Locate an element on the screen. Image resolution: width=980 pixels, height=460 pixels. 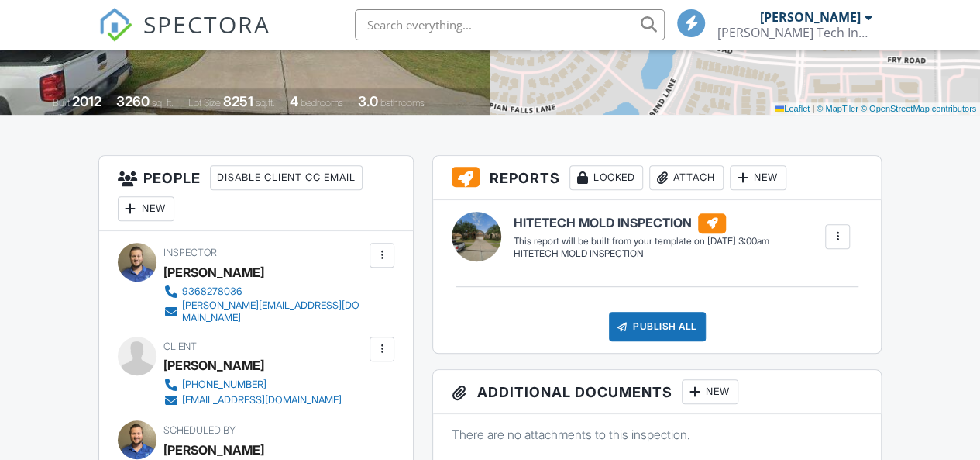
div: Disable Client CC Email is located at coordinates (286, 177).